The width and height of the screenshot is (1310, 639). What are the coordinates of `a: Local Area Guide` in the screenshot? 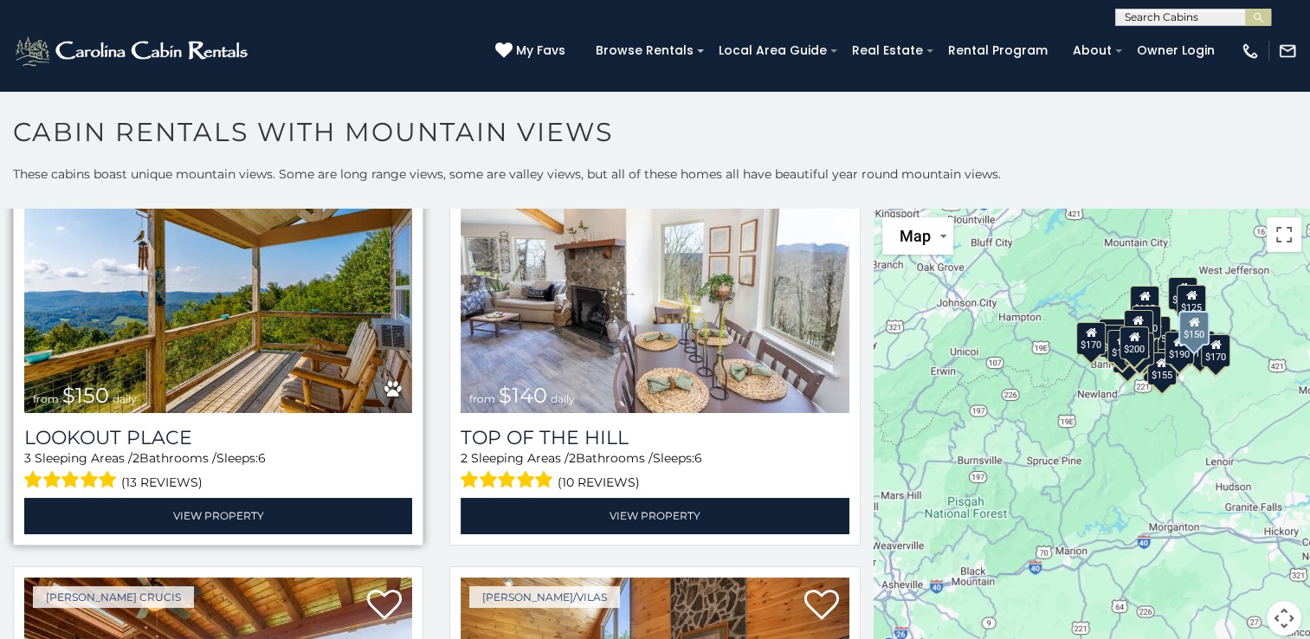 It's located at (773, 50).